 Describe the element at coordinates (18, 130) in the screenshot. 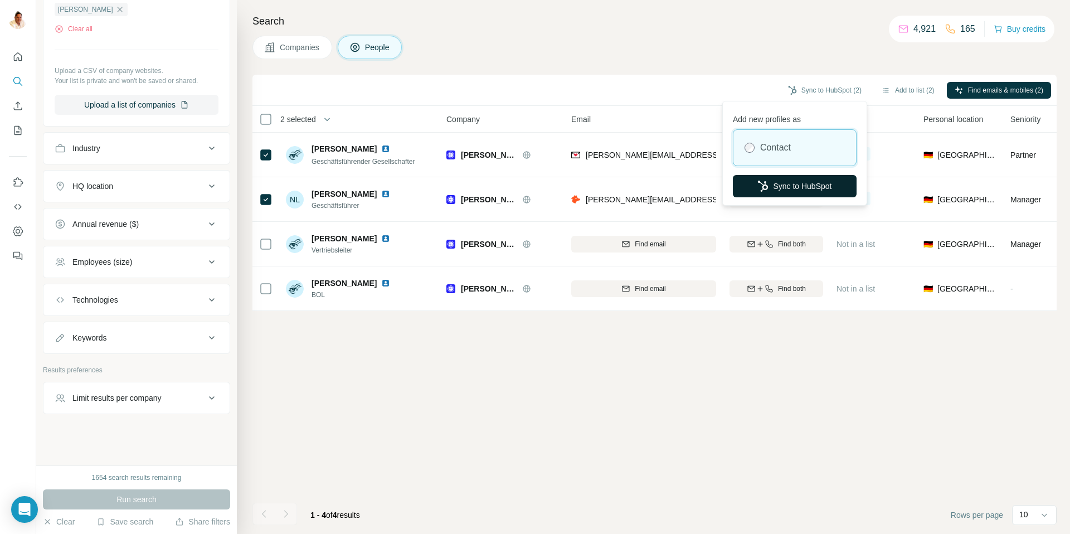

I see `button: My lists` at that location.